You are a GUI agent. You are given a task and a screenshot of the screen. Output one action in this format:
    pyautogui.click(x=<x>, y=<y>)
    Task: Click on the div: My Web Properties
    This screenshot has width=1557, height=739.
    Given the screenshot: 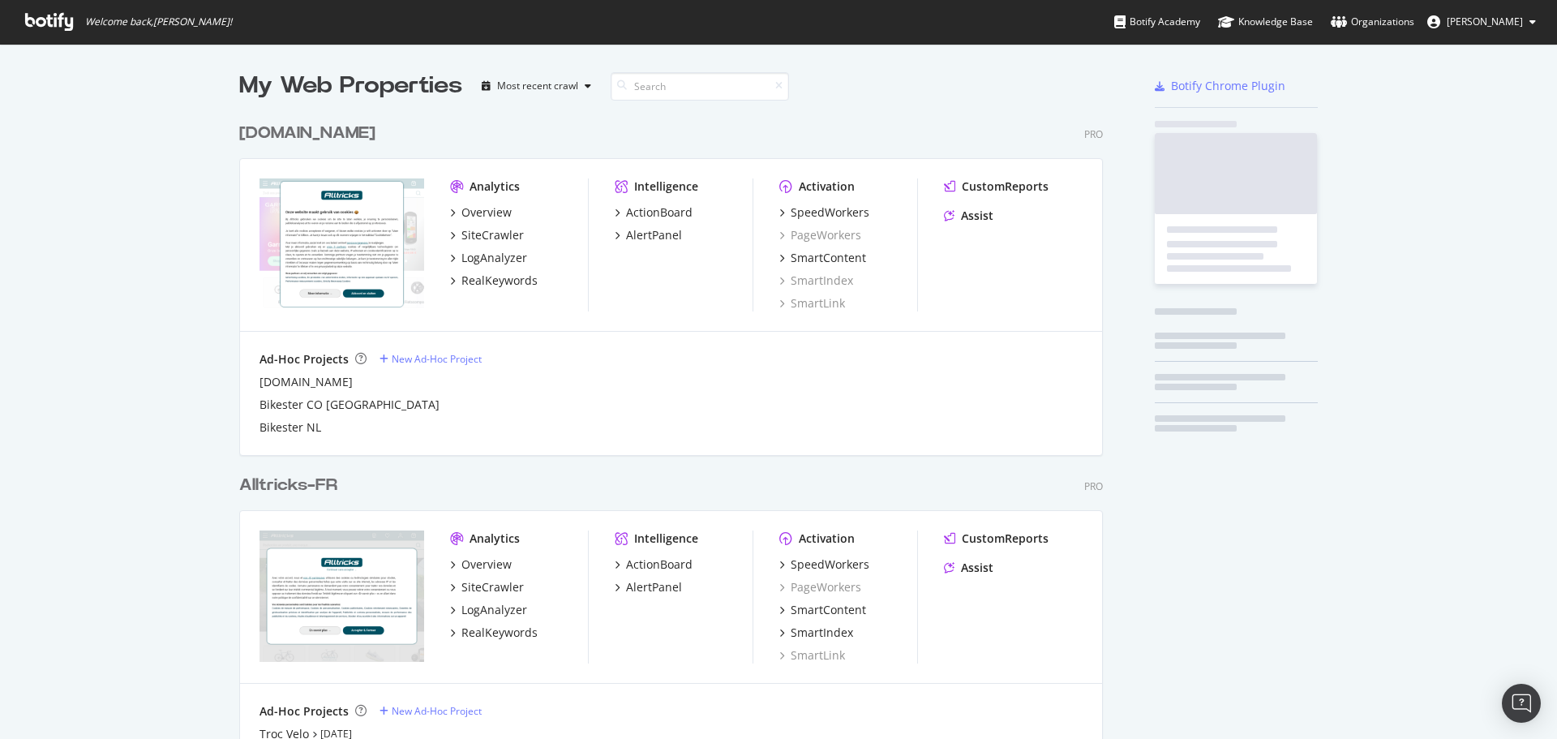 What is the action you would take?
    pyautogui.click(x=350, y=86)
    